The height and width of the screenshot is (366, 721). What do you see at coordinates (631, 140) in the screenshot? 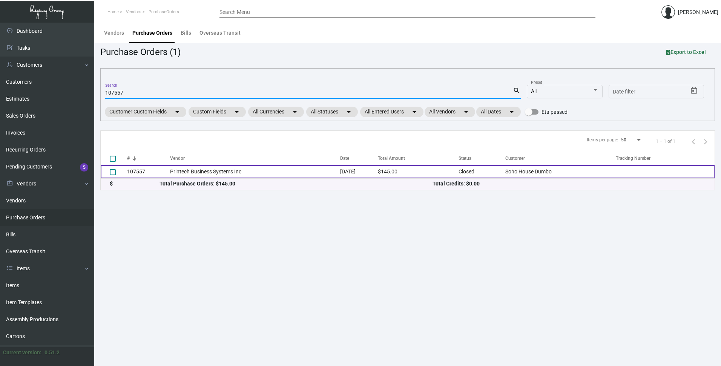
I see `mat-select: Items per page:` at bounding box center [631, 140].